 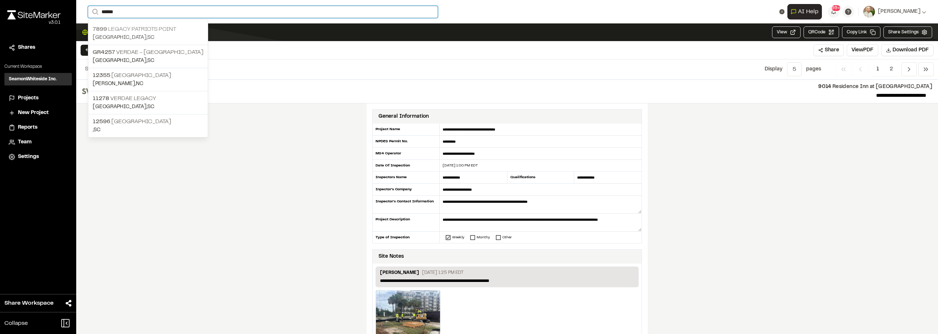 What do you see at coordinates (148, 29) in the screenshot?
I see `p: Legacy Patriots Point` at bounding box center [148, 29].